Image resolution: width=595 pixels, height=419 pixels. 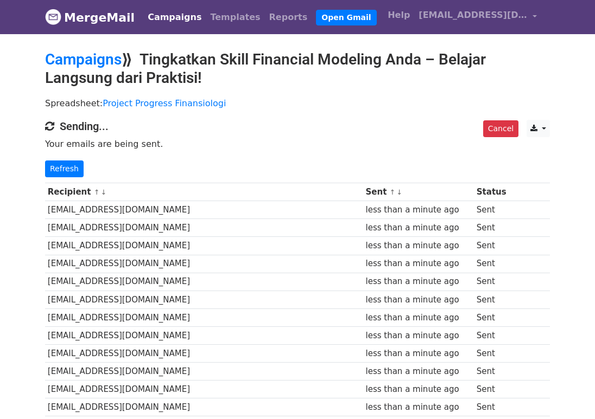 What do you see at coordinates (297, 68) in the screenshot?
I see `h2: ⟫ Tingkatkan Skill Financial Modeling Anda – Belajar Langsung dari Praktisi!` at bounding box center [297, 68].